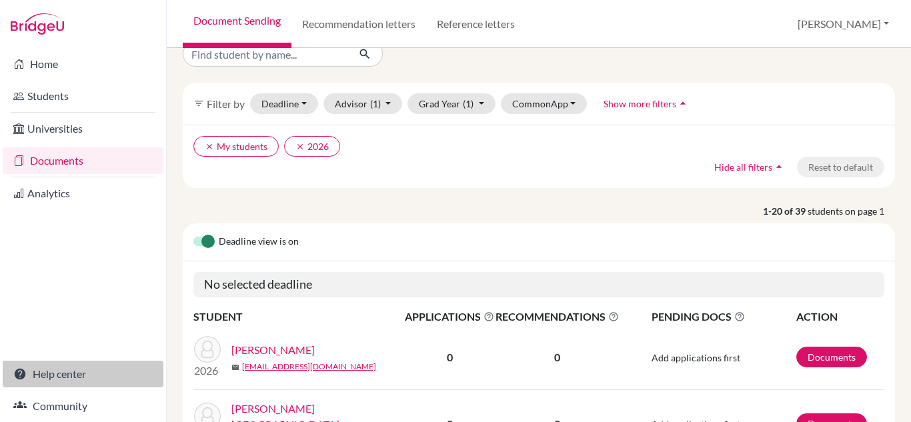  What do you see at coordinates (723, 317) in the screenshot?
I see `span: PENDING DOCS` at bounding box center [723, 317].